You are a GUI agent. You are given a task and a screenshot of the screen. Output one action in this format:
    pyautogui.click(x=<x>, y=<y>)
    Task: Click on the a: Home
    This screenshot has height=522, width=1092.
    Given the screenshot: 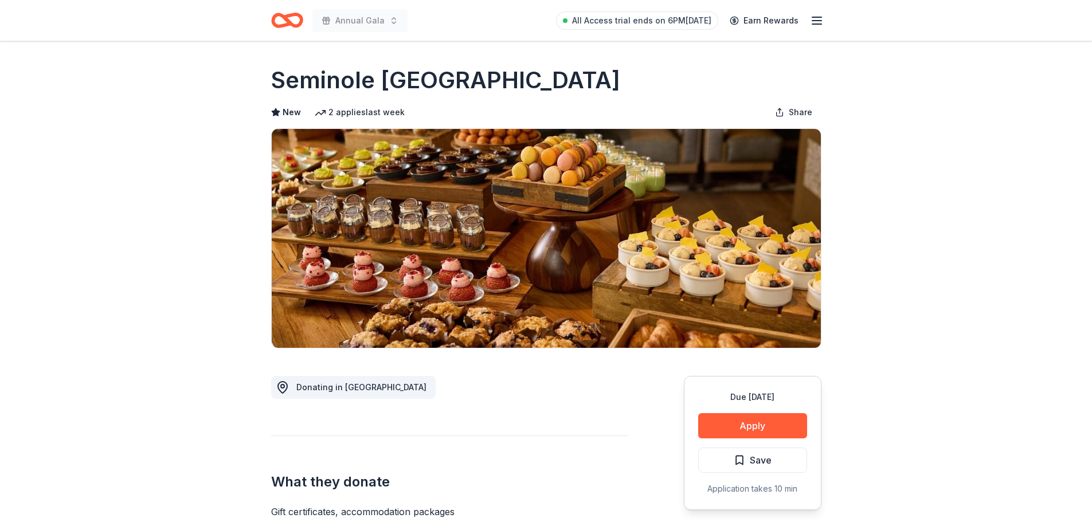 What is the action you would take?
    pyautogui.click(x=287, y=20)
    